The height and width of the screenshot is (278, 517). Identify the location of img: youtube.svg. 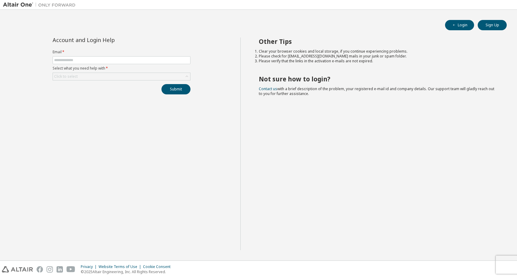
(71, 269).